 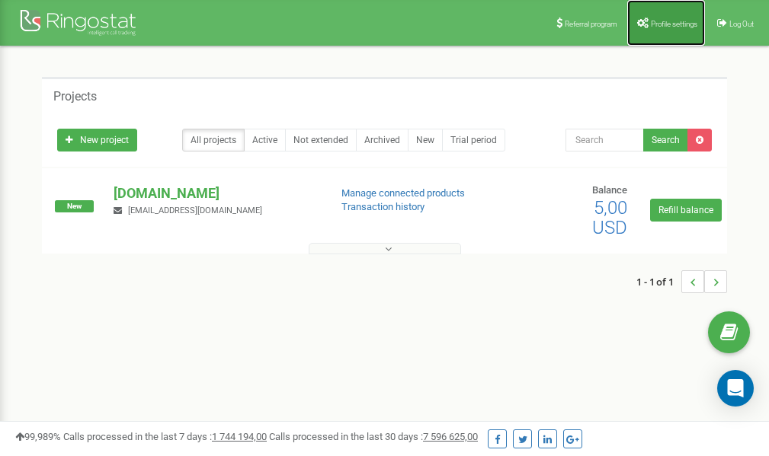 What do you see at coordinates (373, 437) in the screenshot?
I see `span: Calls processed in the last 30 days :` at bounding box center [373, 437].